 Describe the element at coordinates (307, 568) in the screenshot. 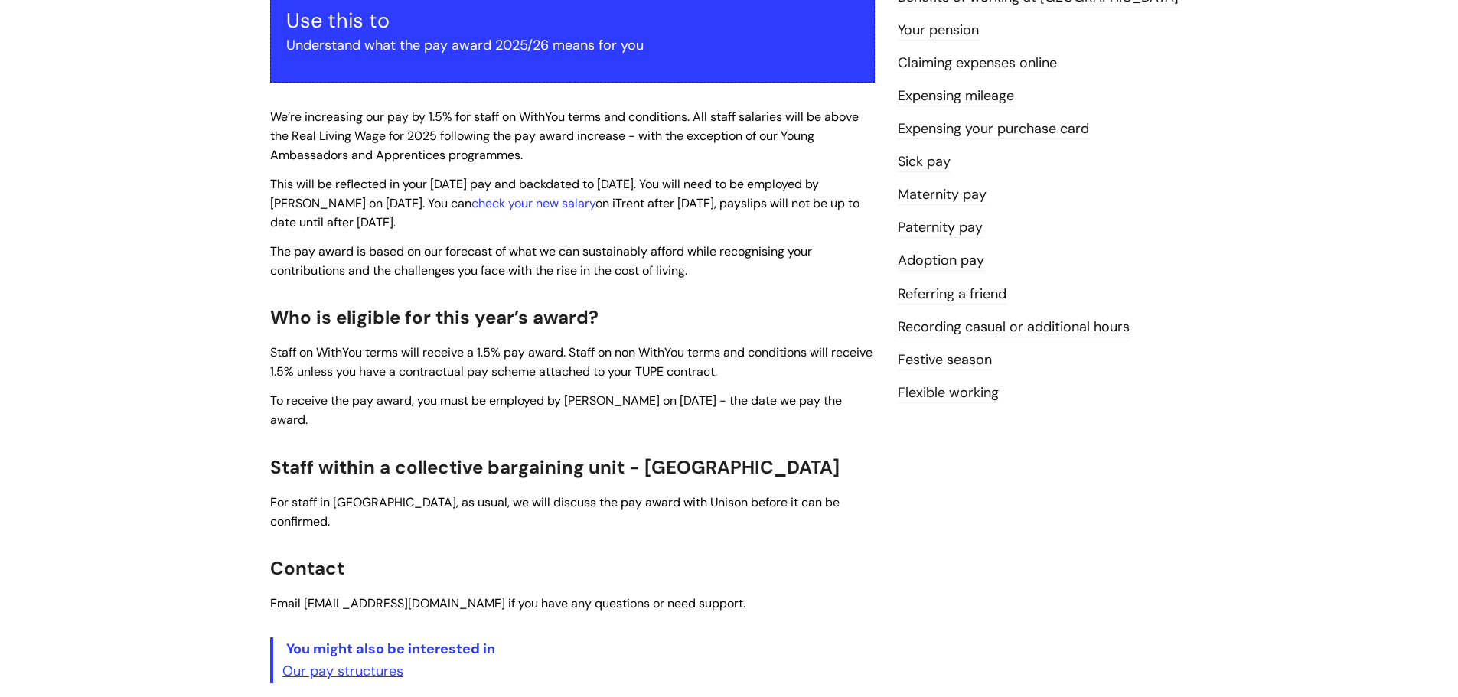

I see `span: Contact` at that location.